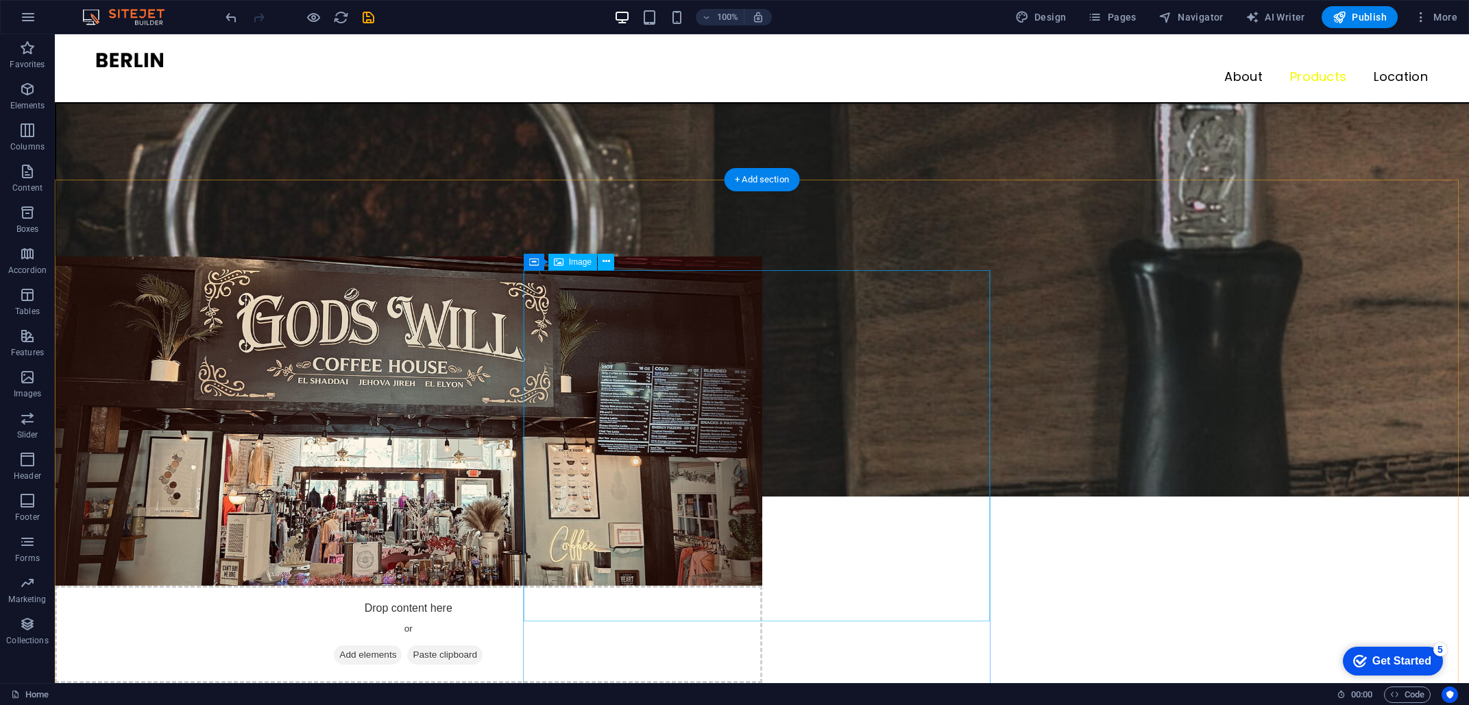  I want to click on button: Navigator, so click(1190, 17).